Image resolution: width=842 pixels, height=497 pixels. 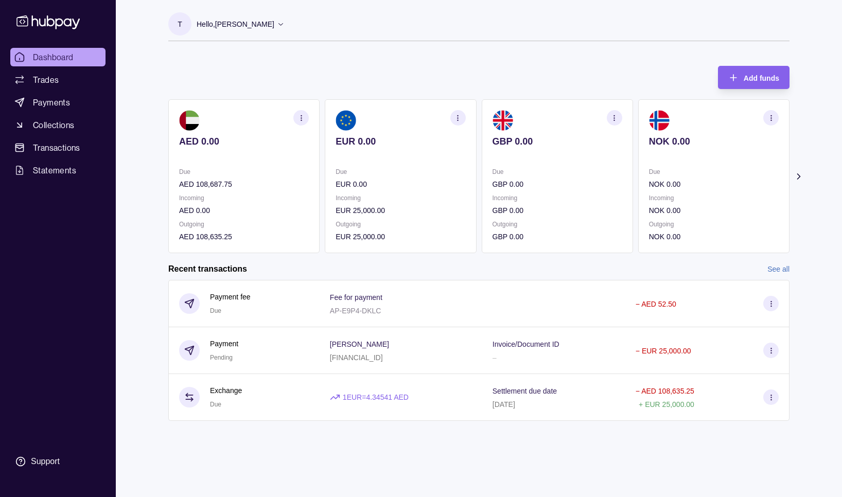 What do you see at coordinates (761, 78) in the screenshot?
I see `span: Add funds` at bounding box center [761, 78].